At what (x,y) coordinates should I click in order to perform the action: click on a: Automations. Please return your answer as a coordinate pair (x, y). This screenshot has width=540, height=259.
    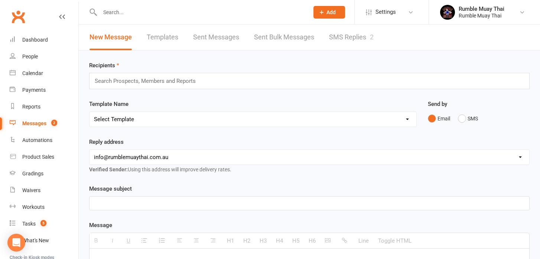
    Looking at the image, I should click on (44, 140).